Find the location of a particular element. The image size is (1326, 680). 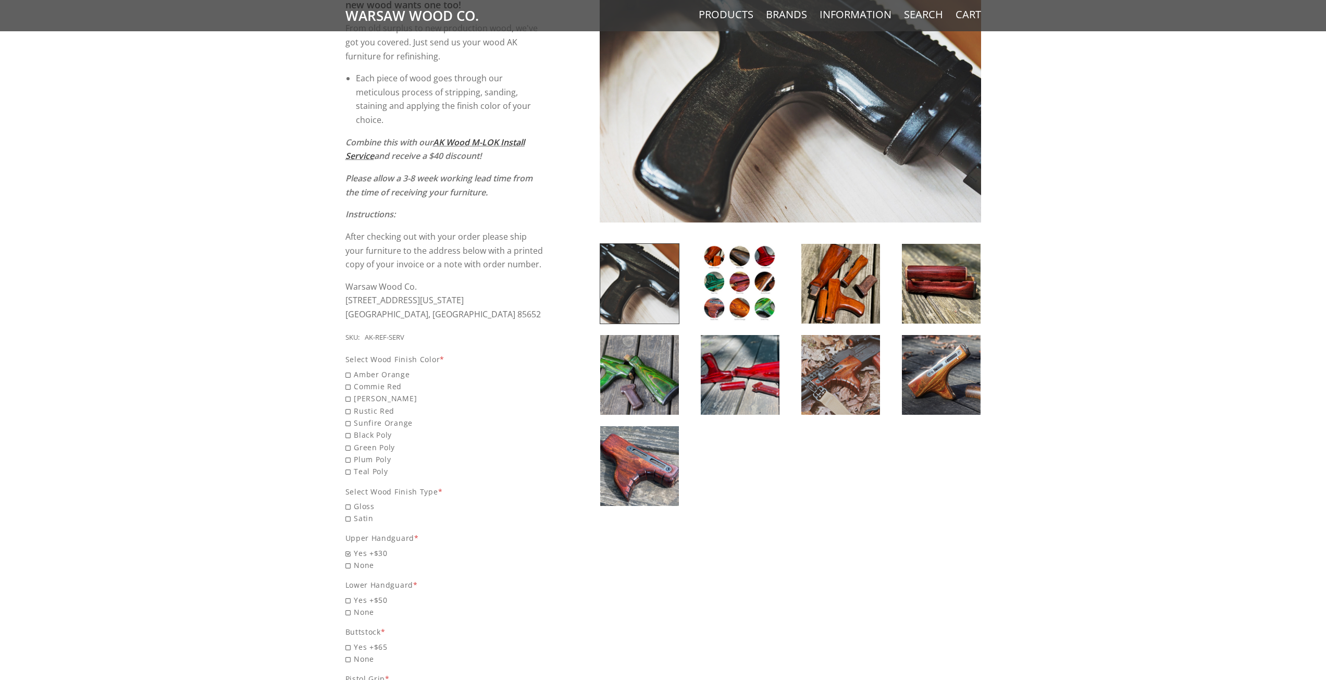

div: Select Wood Finish Type is located at coordinates (445, 491).